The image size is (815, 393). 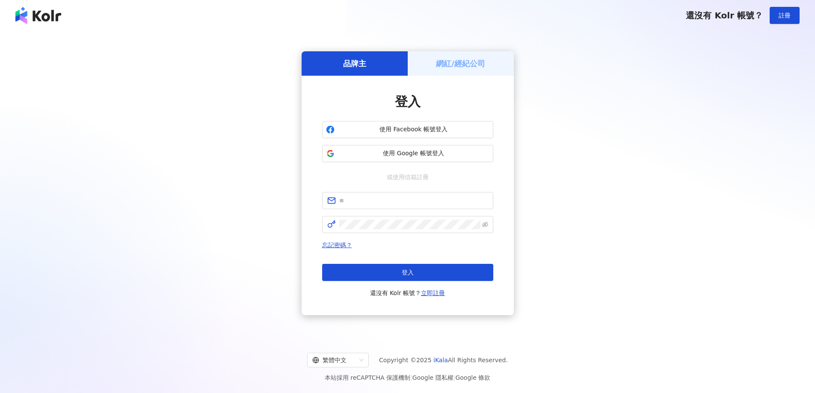 What do you see at coordinates (408, 130) in the screenshot?
I see `button: 使用 Facebook 帳號登入` at bounding box center [408, 130].